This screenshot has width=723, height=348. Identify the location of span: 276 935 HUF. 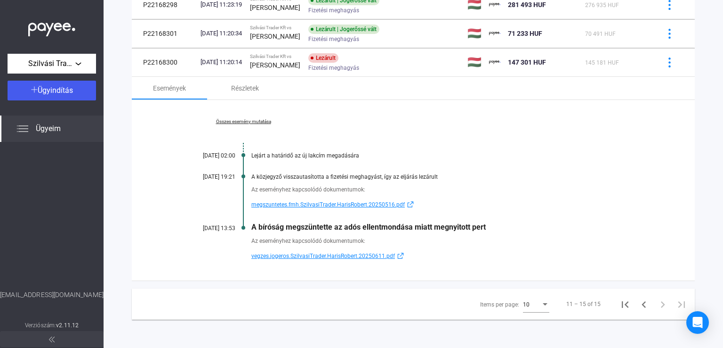
(602, 5).